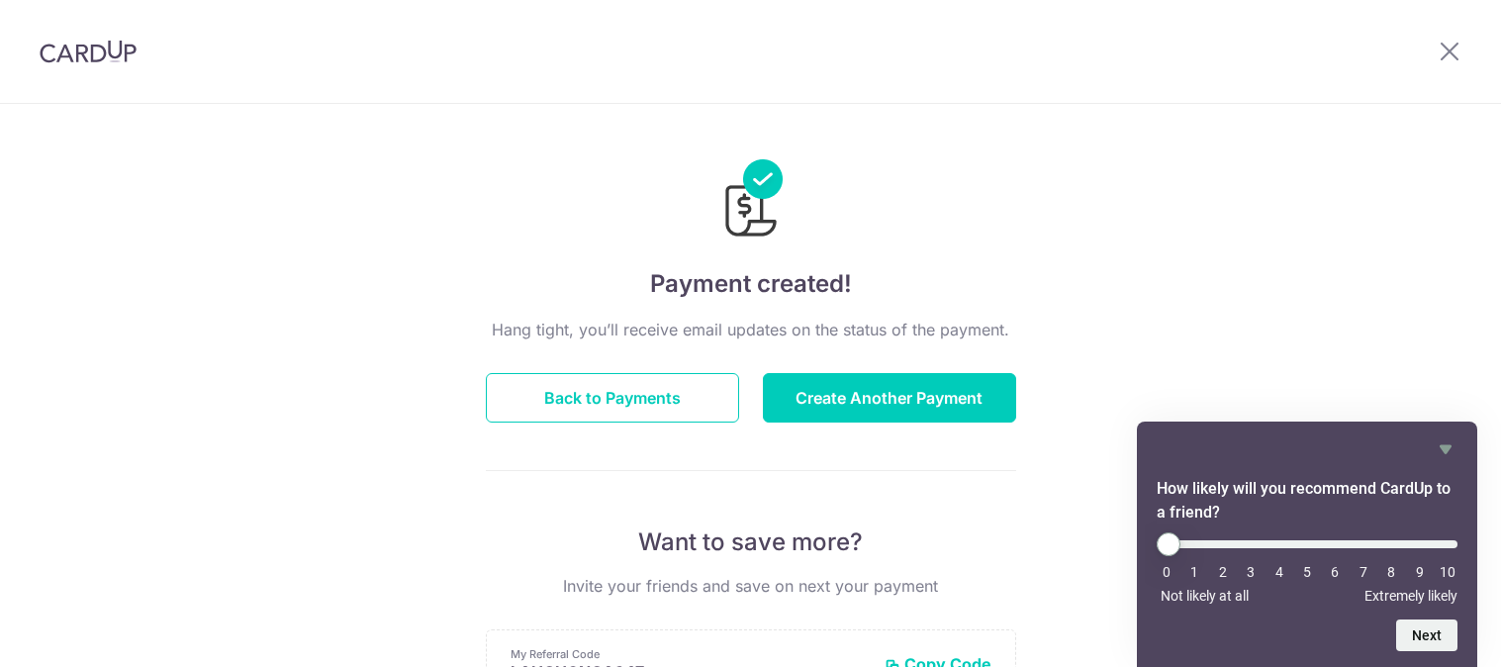 This screenshot has width=1501, height=667. Describe the element at coordinates (1307, 501) in the screenshot. I see `h2: How likely will you recommend CardUp to a friend? Select an option from 0 to 10, with 0 being Not...` at that location.